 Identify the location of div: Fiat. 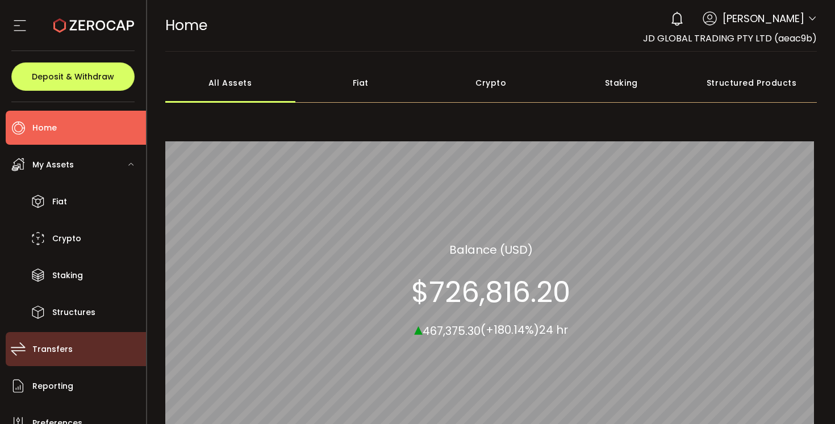
(361, 83).